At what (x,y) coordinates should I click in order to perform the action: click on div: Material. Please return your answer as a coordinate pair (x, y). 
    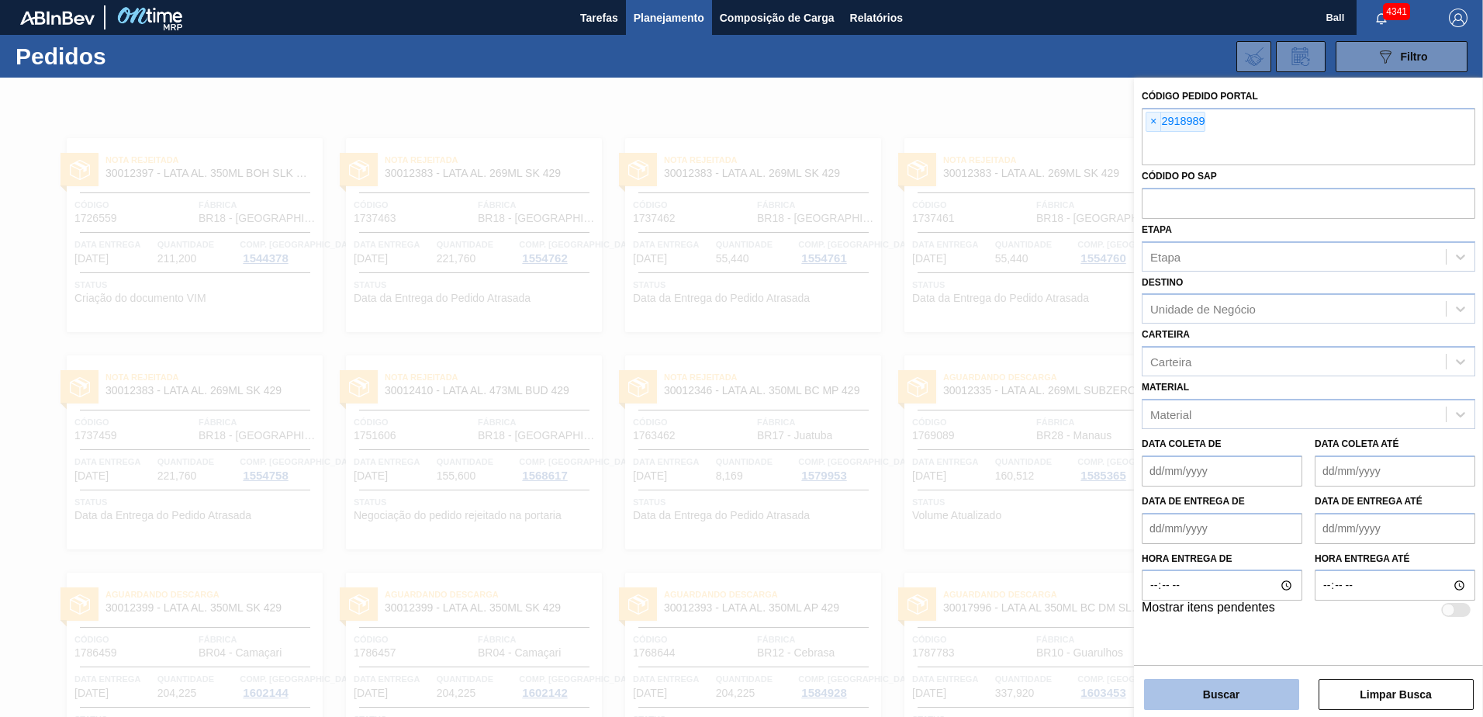
    Looking at the image, I should click on (1171, 413).